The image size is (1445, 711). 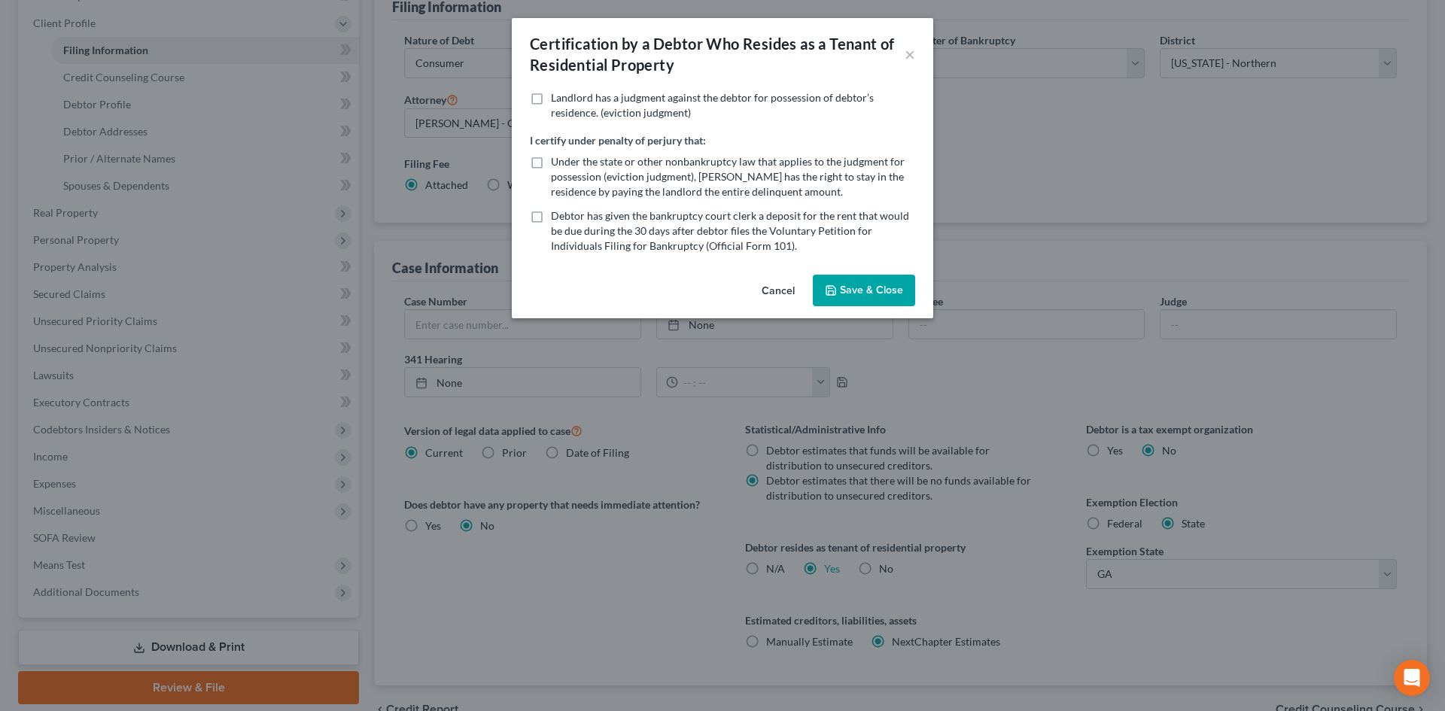 What do you see at coordinates (618, 140) in the screenshot?
I see `label: I certify under penalty of perjury that:` at bounding box center [618, 140].